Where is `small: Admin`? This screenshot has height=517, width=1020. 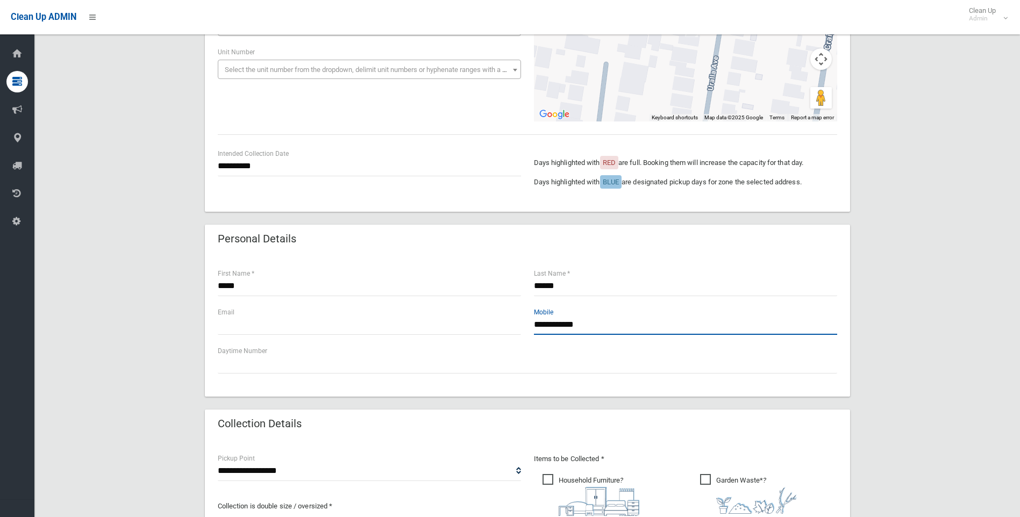 small: Admin is located at coordinates (982, 18).